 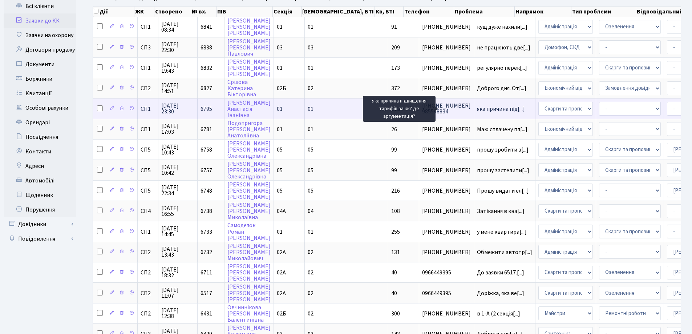 I want to click on span: Маю сплачену пл[...], so click(x=502, y=129).